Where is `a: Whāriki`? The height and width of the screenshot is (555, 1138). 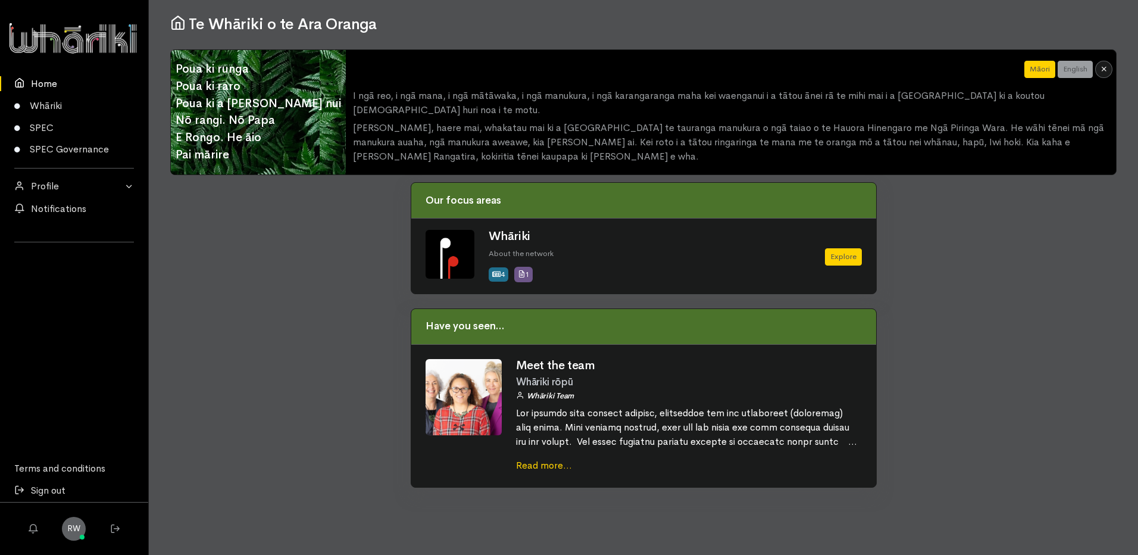
a: Whāriki is located at coordinates (510, 236).